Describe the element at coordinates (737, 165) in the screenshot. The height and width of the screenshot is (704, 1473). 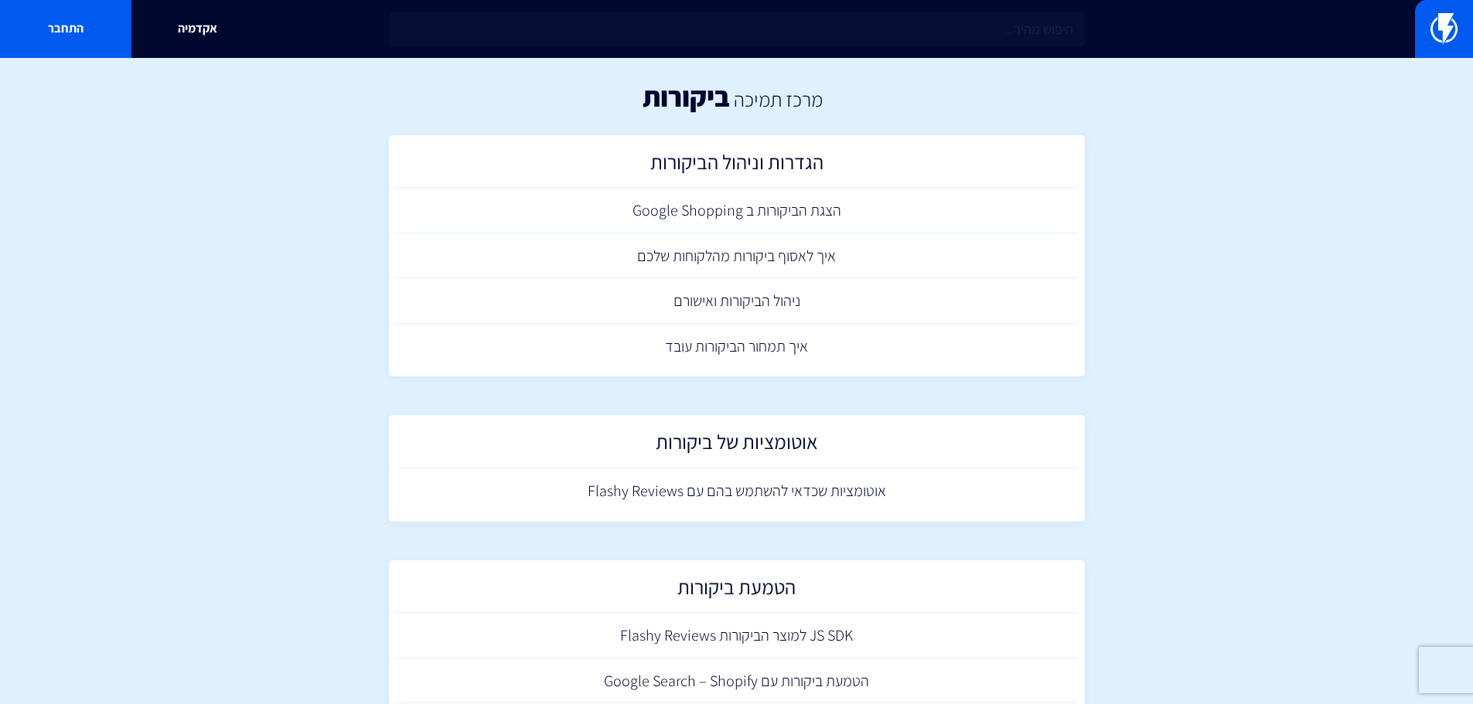
I see `a: הגדרות וניהול הביקורות` at that location.